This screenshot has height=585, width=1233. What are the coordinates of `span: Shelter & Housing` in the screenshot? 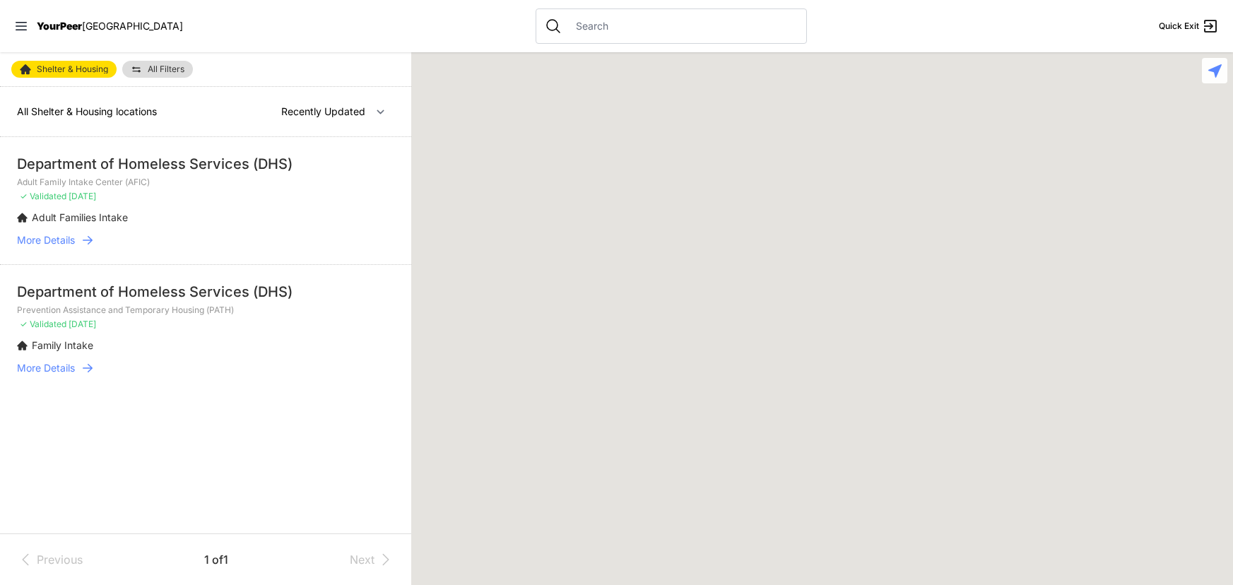 It's located at (72, 69).